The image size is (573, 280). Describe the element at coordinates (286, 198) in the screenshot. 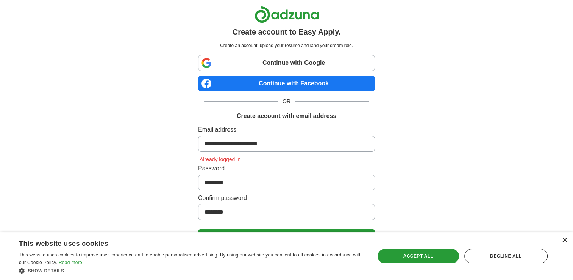

I see `label: Confirm password` at that location.